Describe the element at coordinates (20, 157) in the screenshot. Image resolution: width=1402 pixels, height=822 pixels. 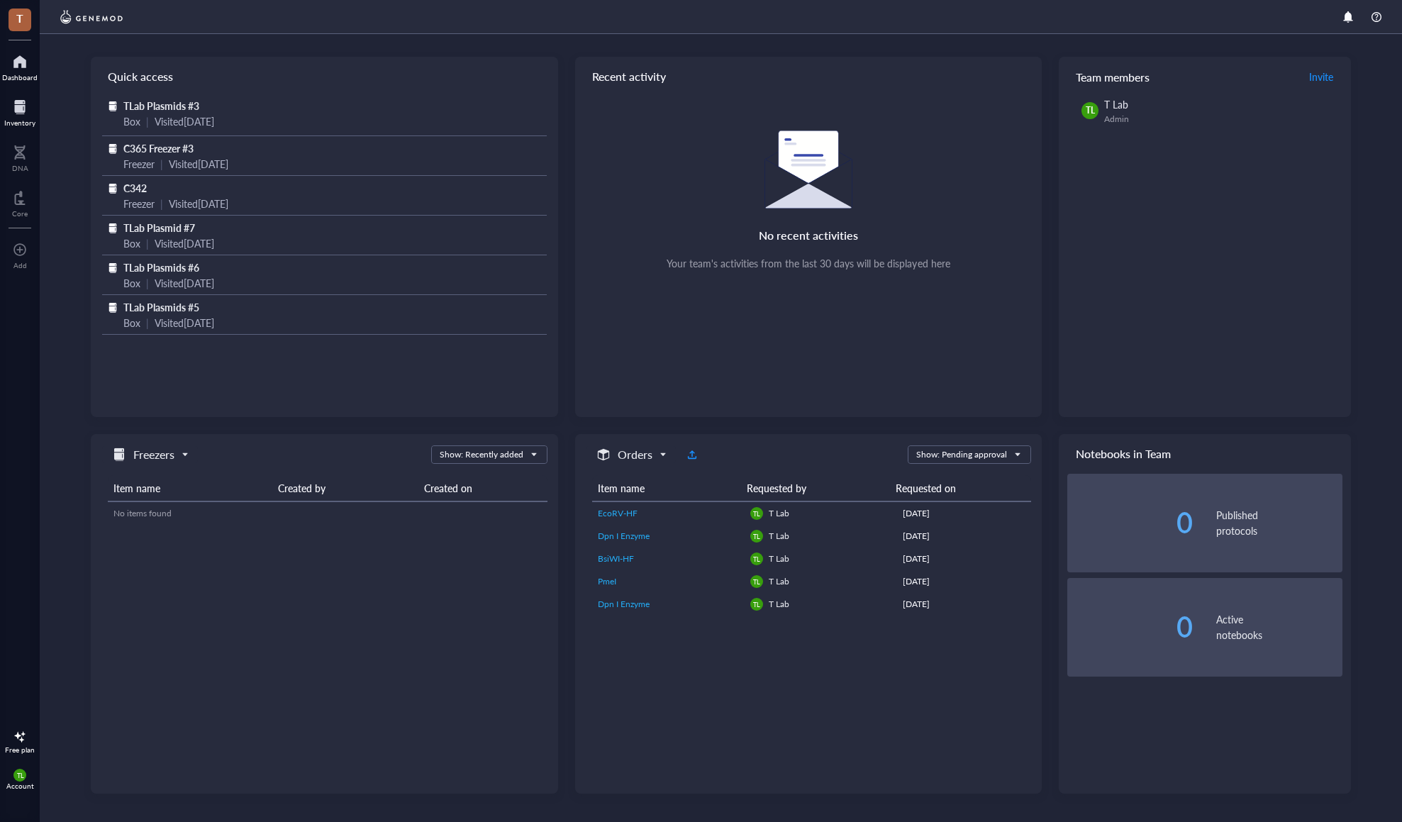
I see `a: DNA` at that location.